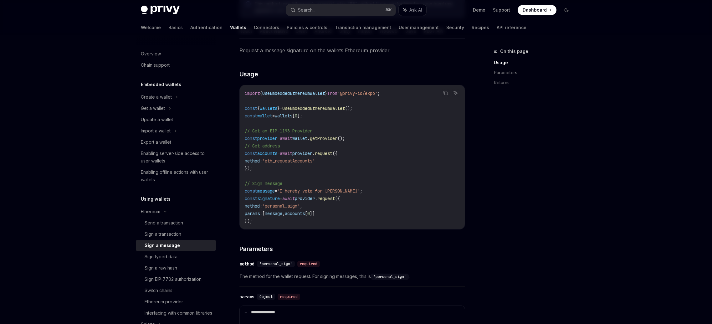  Describe the element at coordinates (501, 10) in the screenshot. I see `a: Support` at that location.